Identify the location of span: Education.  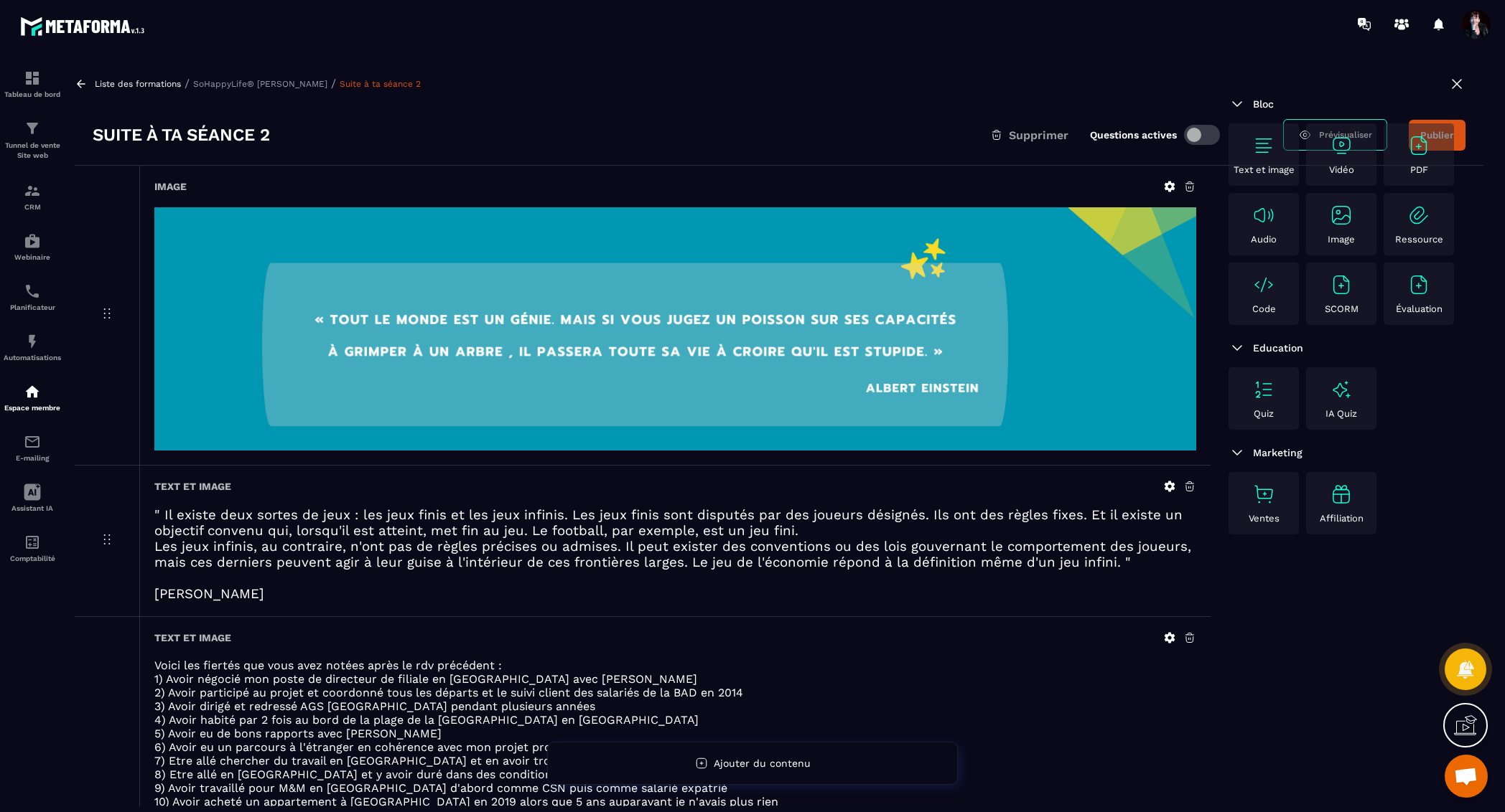
(1278, 348).